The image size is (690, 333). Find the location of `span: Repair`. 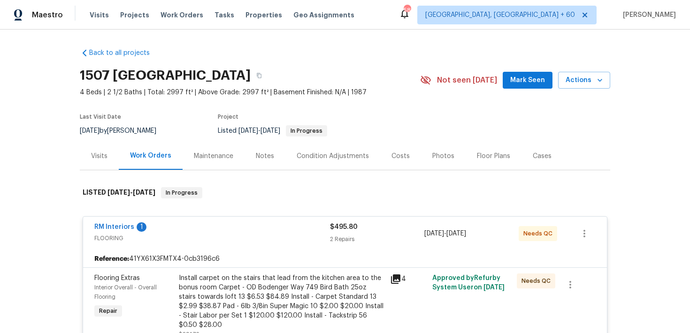

span: Repair is located at coordinates (108, 311).